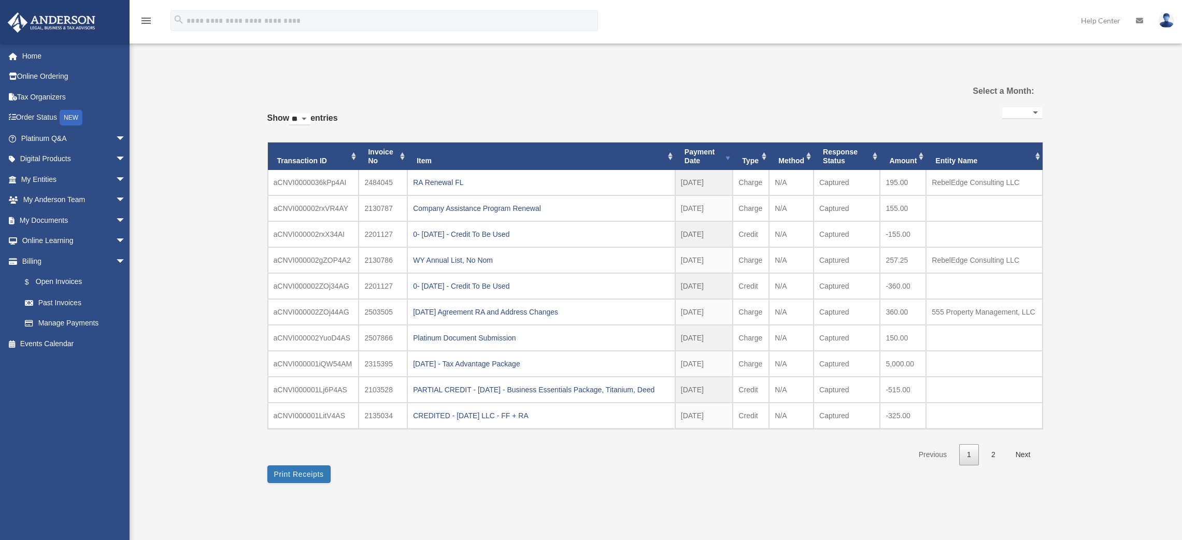 The image size is (1182, 540). I want to click on label: Show entries, so click(303, 123).